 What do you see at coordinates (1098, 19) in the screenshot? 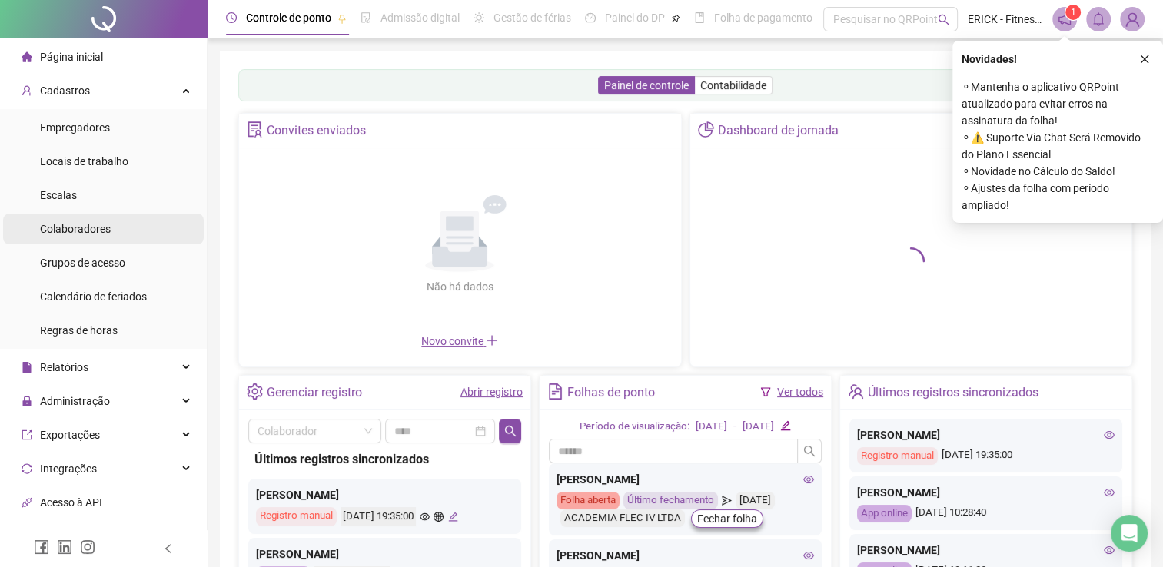
I see `span: bell` at bounding box center [1098, 19].